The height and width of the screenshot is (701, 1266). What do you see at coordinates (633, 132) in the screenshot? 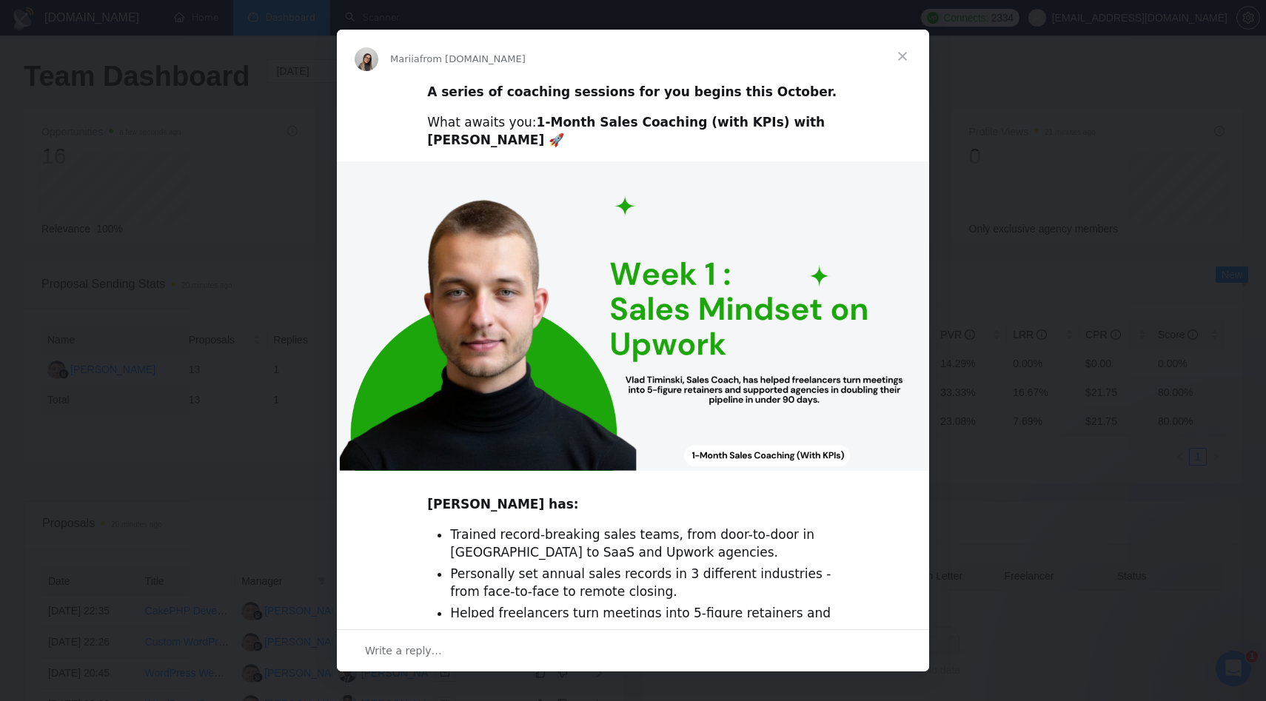
I see `div: What awaits you:` at bounding box center [633, 132].